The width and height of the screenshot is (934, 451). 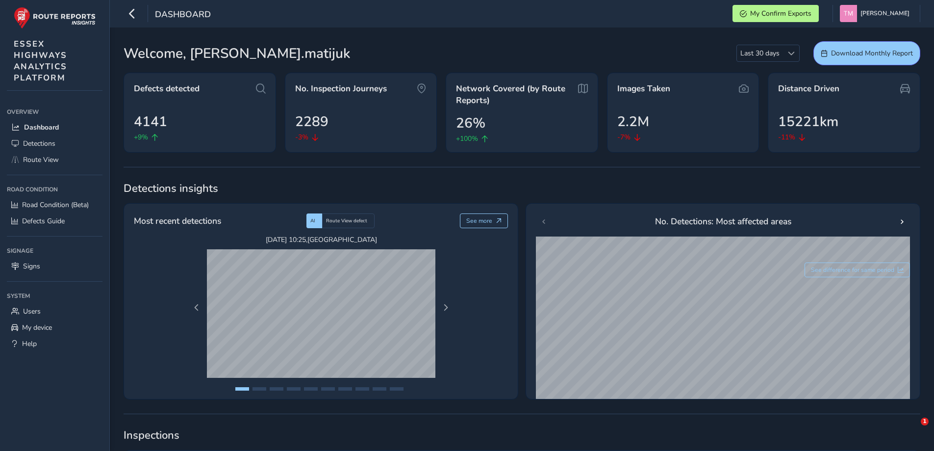 I want to click on button: Page 4, so click(x=294, y=388).